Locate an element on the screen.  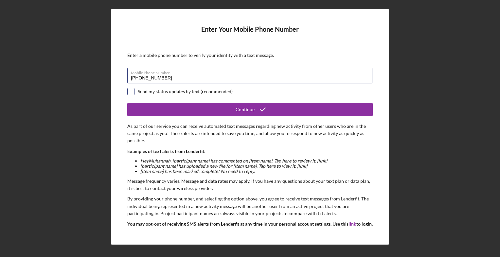
a: link is located at coordinates (352, 224).